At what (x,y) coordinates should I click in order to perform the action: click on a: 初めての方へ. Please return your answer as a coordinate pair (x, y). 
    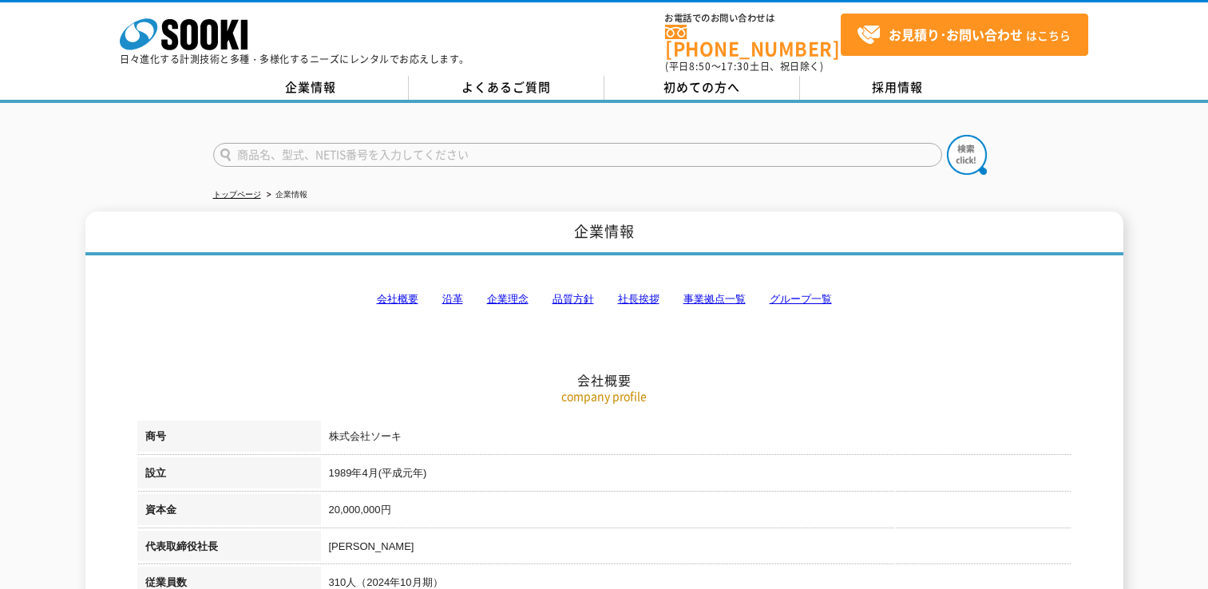
    Looking at the image, I should click on (702, 88).